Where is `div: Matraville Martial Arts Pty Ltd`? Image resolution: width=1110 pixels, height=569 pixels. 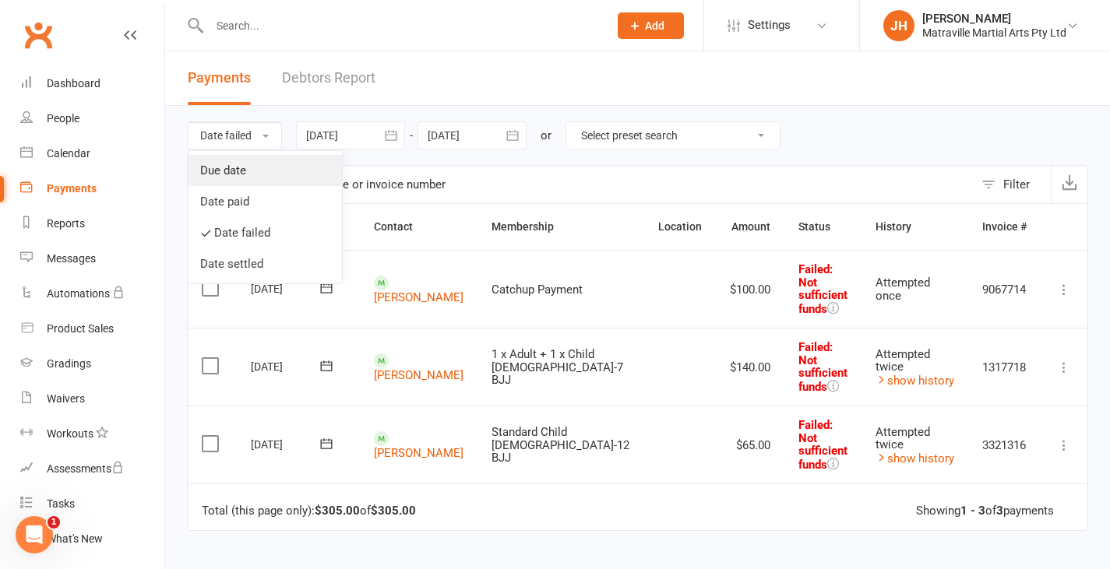 div: Matraville Martial Arts Pty Ltd is located at coordinates (994, 33).